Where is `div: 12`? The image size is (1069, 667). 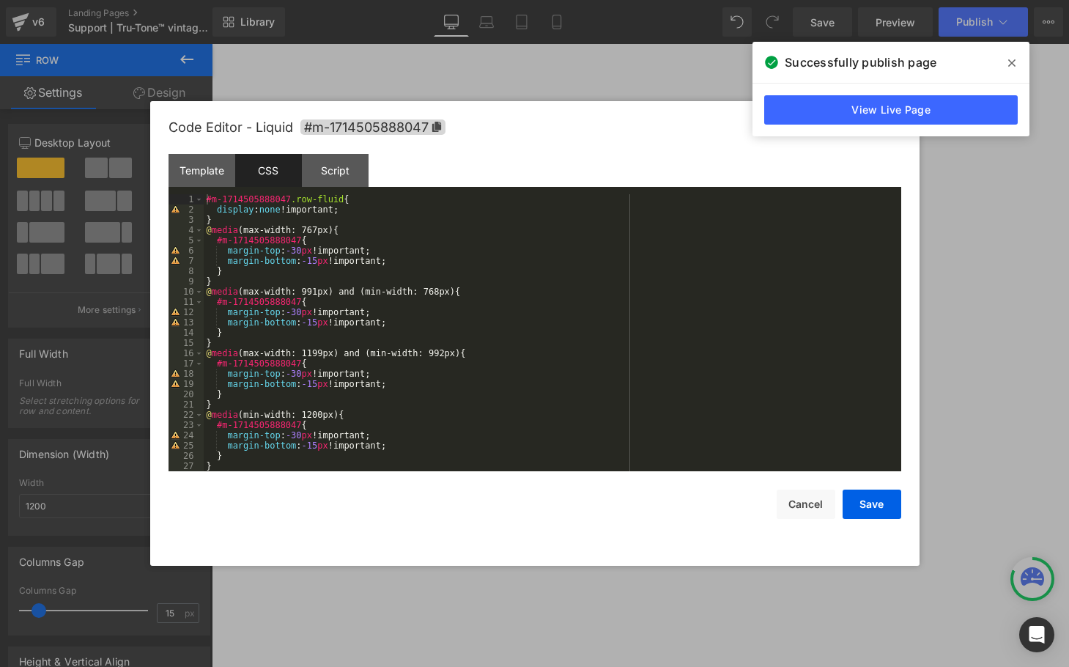
div: 12 is located at coordinates (186, 312).